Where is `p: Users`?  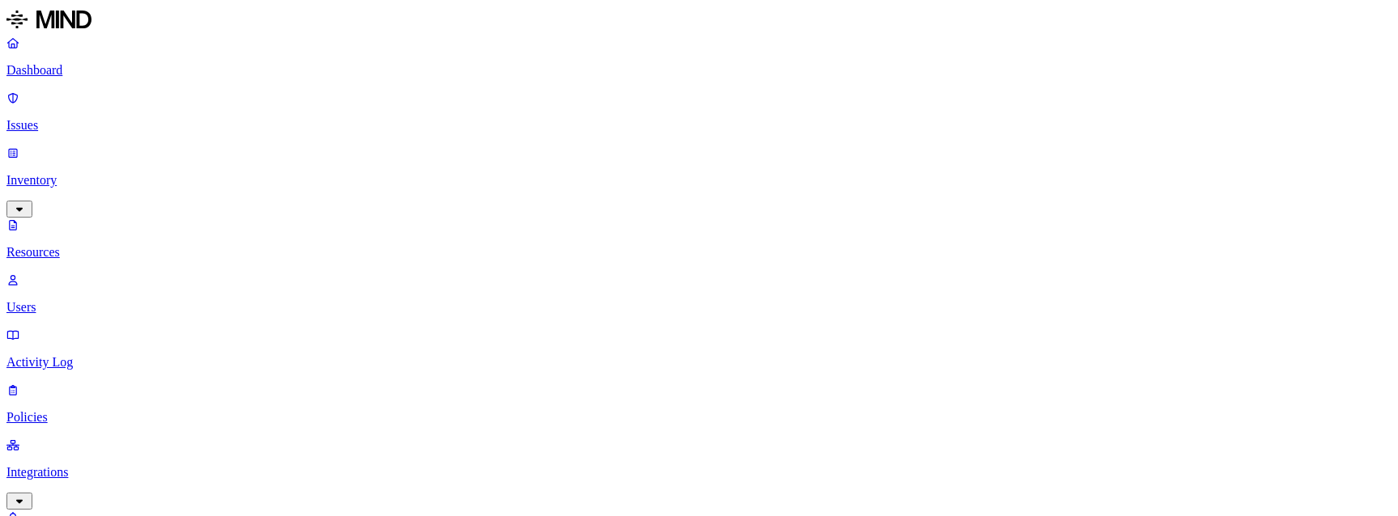 p: Users is located at coordinates (699, 308).